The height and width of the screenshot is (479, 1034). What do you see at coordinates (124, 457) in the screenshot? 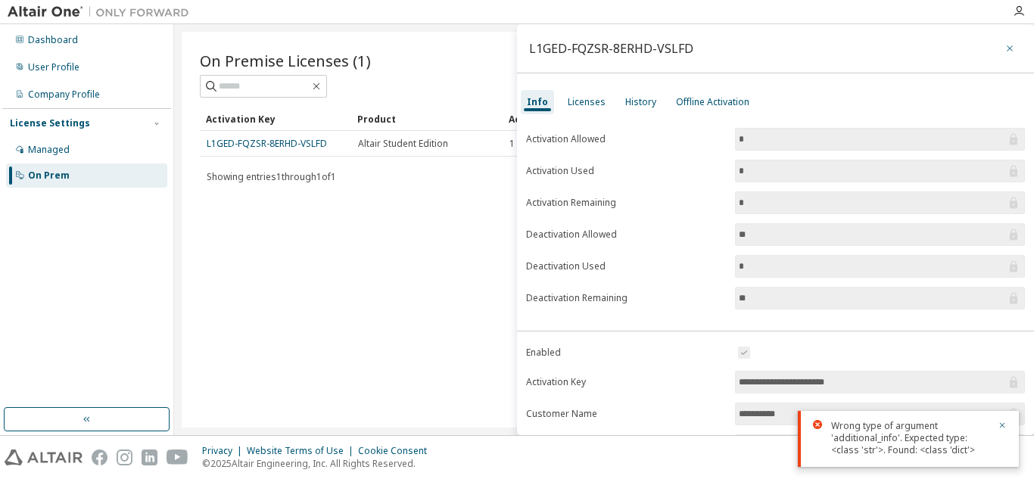
I see `img: instagram.svg` at bounding box center [124, 457].